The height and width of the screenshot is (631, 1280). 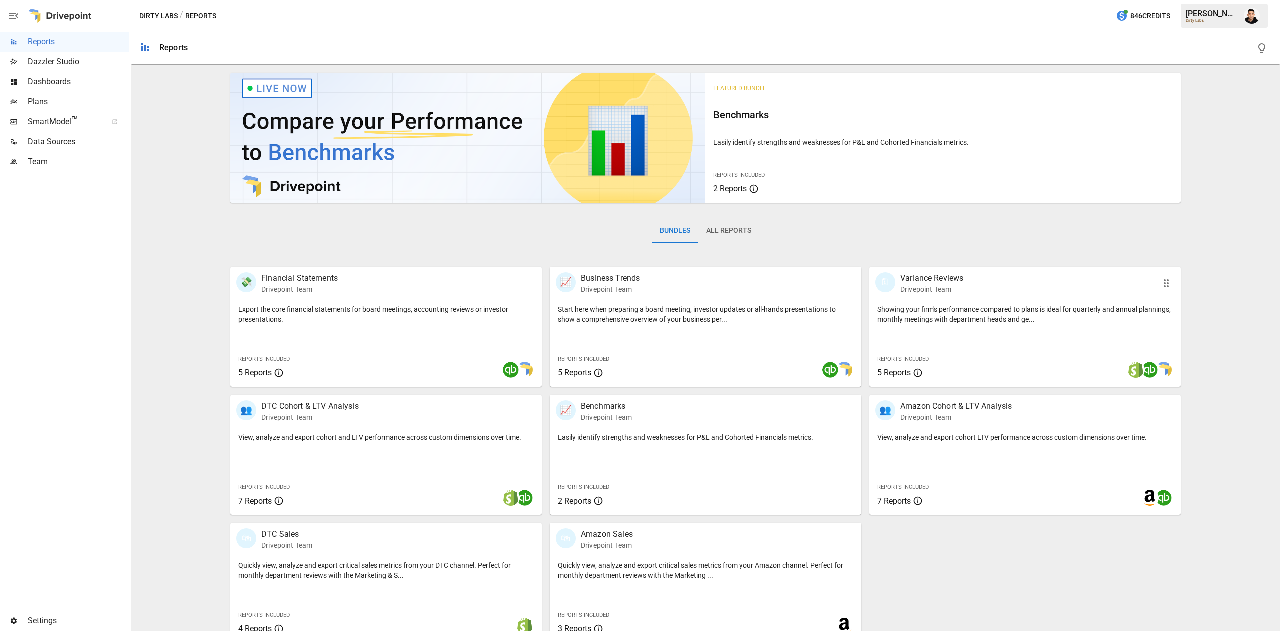 I want to click on span: ™, so click(x=75, y=121).